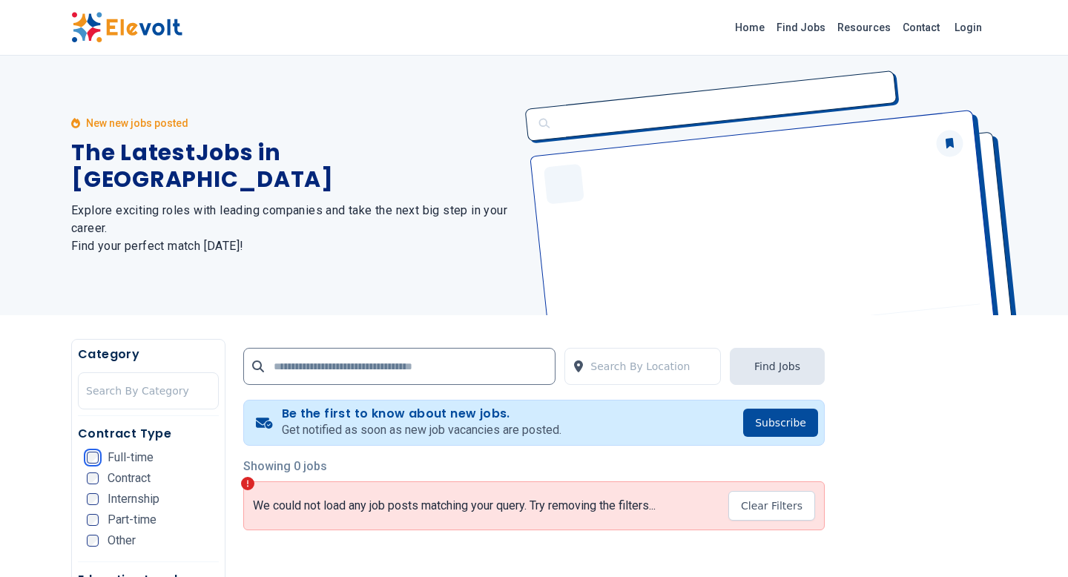  I want to click on div: Chat Widget, so click(1031, 541).